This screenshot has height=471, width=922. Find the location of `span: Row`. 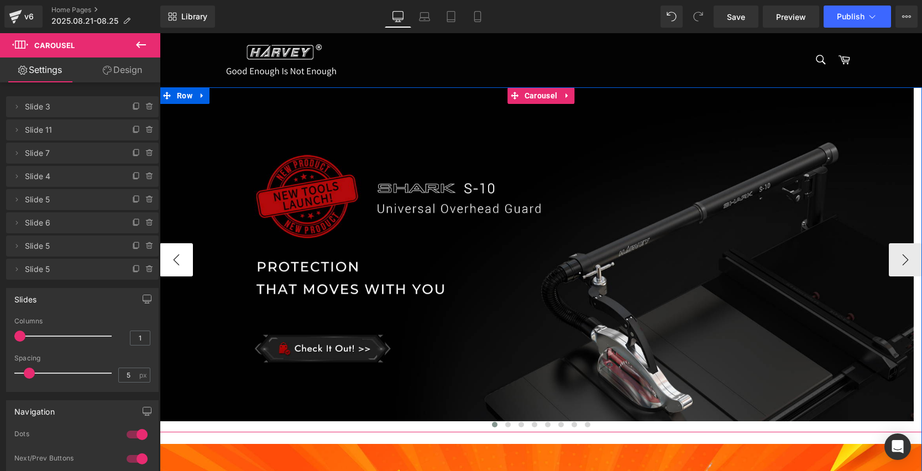

span: Row is located at coordinates (25, 62).